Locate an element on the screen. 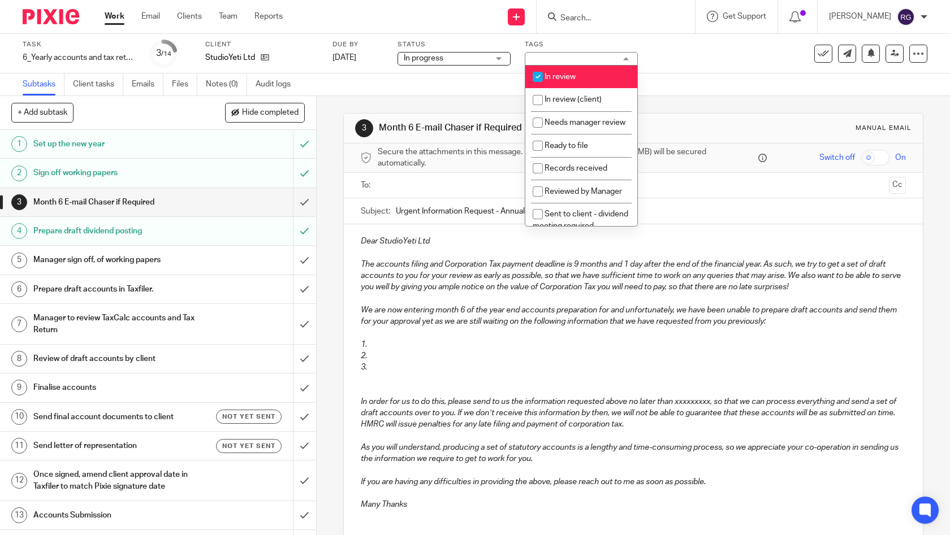 This screenshot has width=950, height=535. span: Needs manager review is located at coordinates (584, 123).